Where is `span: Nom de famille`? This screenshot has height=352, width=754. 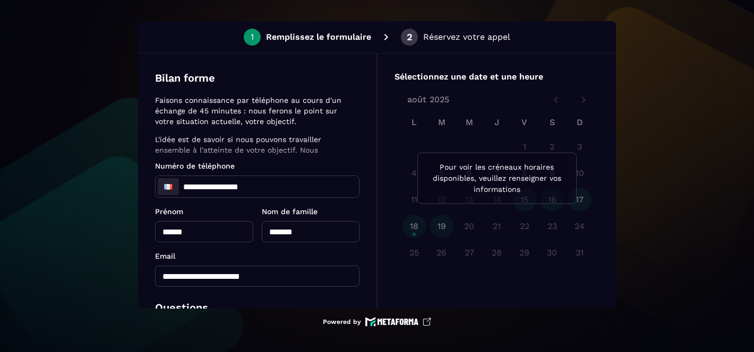
span: Nom de famille is located at coordinates (289, 212).